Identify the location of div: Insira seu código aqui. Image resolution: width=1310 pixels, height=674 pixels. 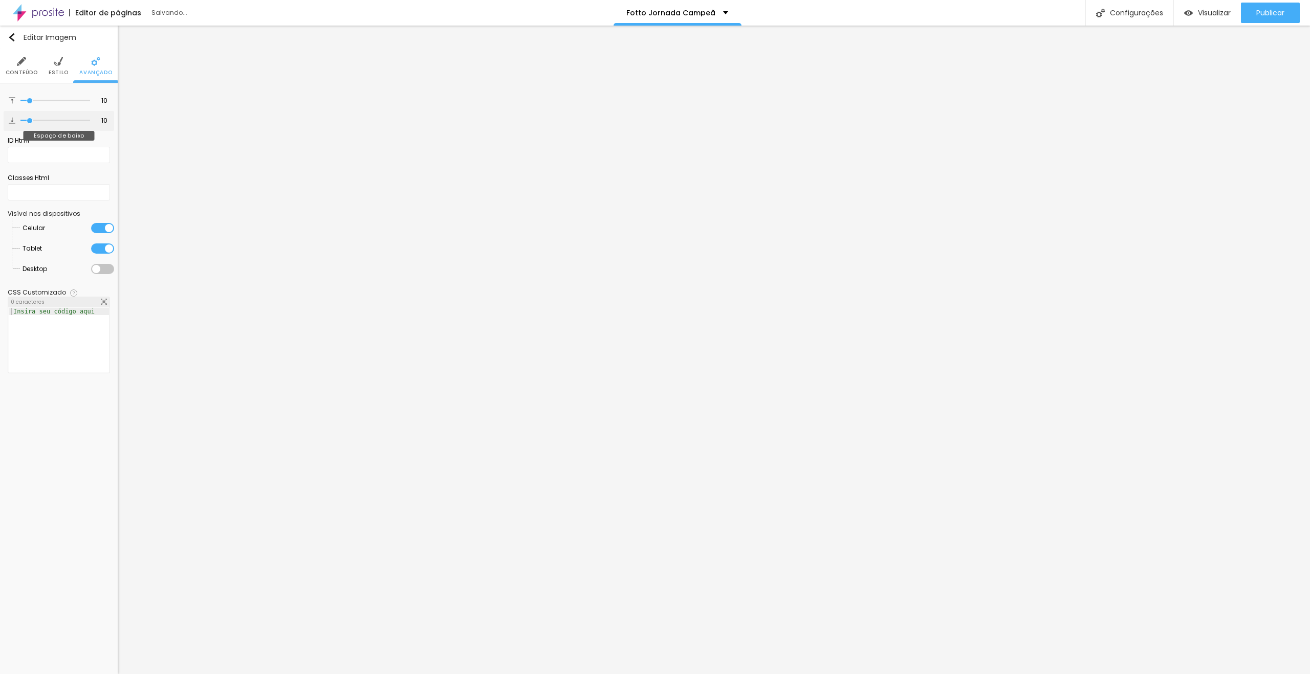
(54, 312).